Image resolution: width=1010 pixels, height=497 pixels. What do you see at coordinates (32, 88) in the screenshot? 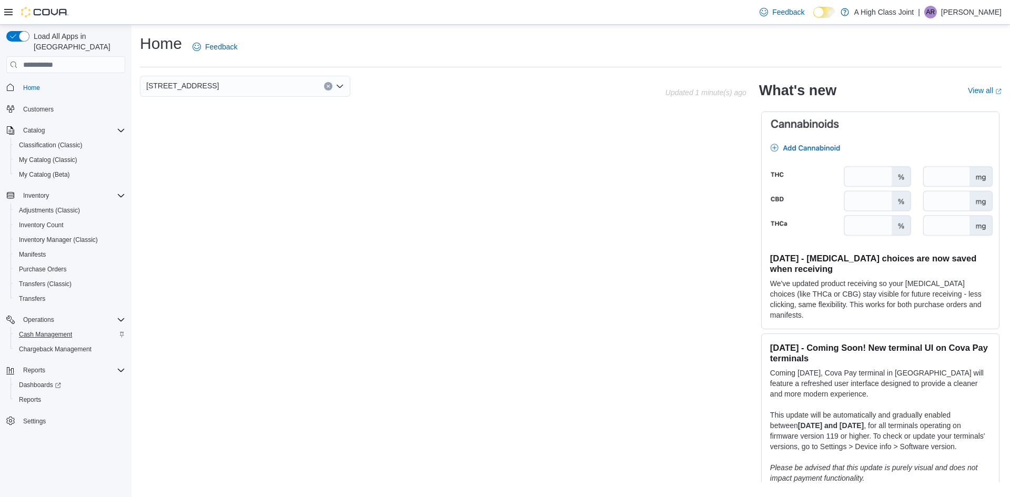
I see `a: Home` at bounding box center [32, 88].